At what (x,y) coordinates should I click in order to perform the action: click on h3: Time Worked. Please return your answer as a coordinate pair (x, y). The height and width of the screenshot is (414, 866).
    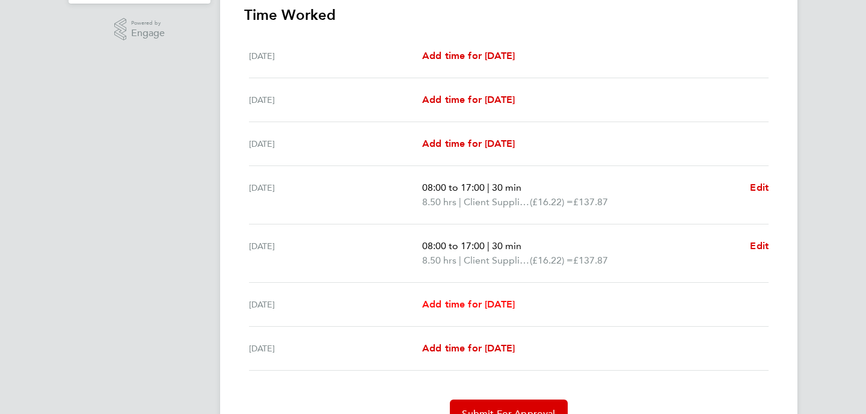
    Looking at the image, I should click on (509, 15).